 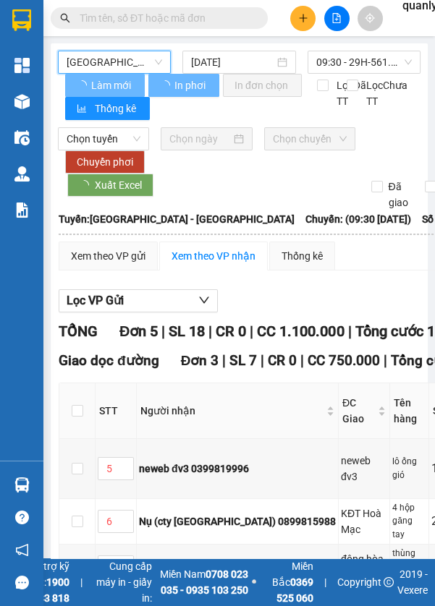 I want to click on div: Xem theo VP nhận, so click(x=213, y=256).